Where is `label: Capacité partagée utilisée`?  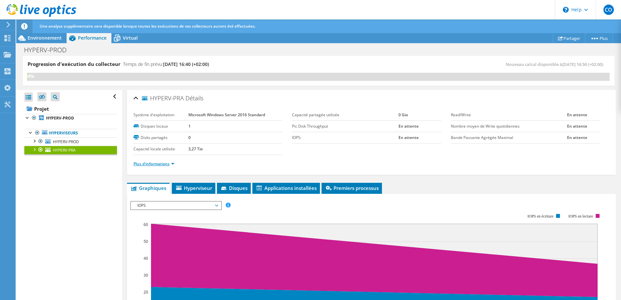 label: Capacité partagée utilisée is located at coordinates (345, 115).